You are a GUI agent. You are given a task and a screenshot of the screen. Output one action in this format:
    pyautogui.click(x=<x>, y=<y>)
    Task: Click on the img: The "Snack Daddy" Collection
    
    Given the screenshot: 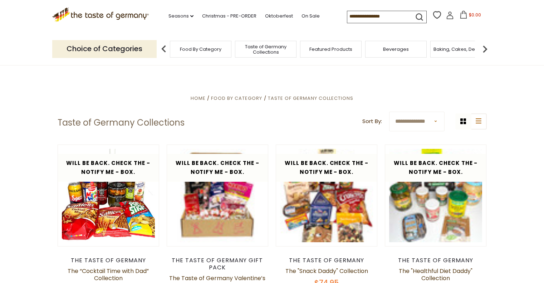 What is the action you would take?
    pyautogui.click(x=326, y=195)
    